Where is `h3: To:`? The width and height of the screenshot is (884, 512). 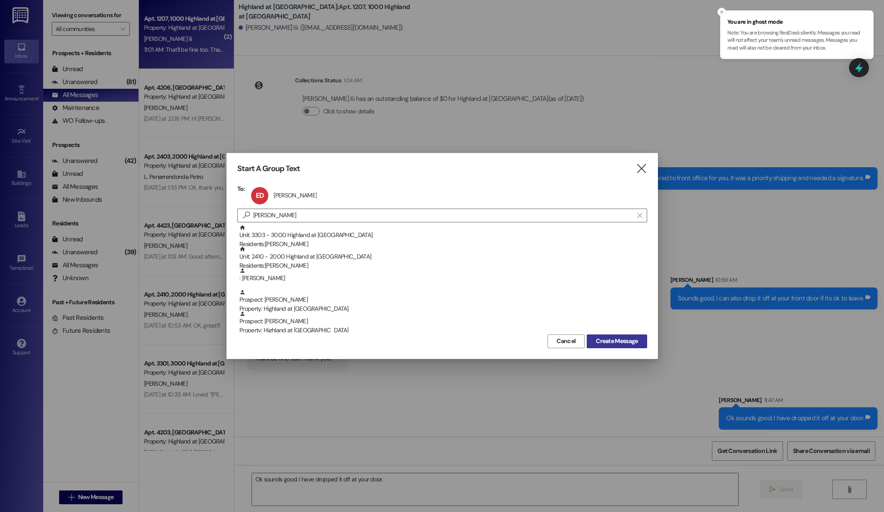 h3: To: is located at coordinates (241, 189).